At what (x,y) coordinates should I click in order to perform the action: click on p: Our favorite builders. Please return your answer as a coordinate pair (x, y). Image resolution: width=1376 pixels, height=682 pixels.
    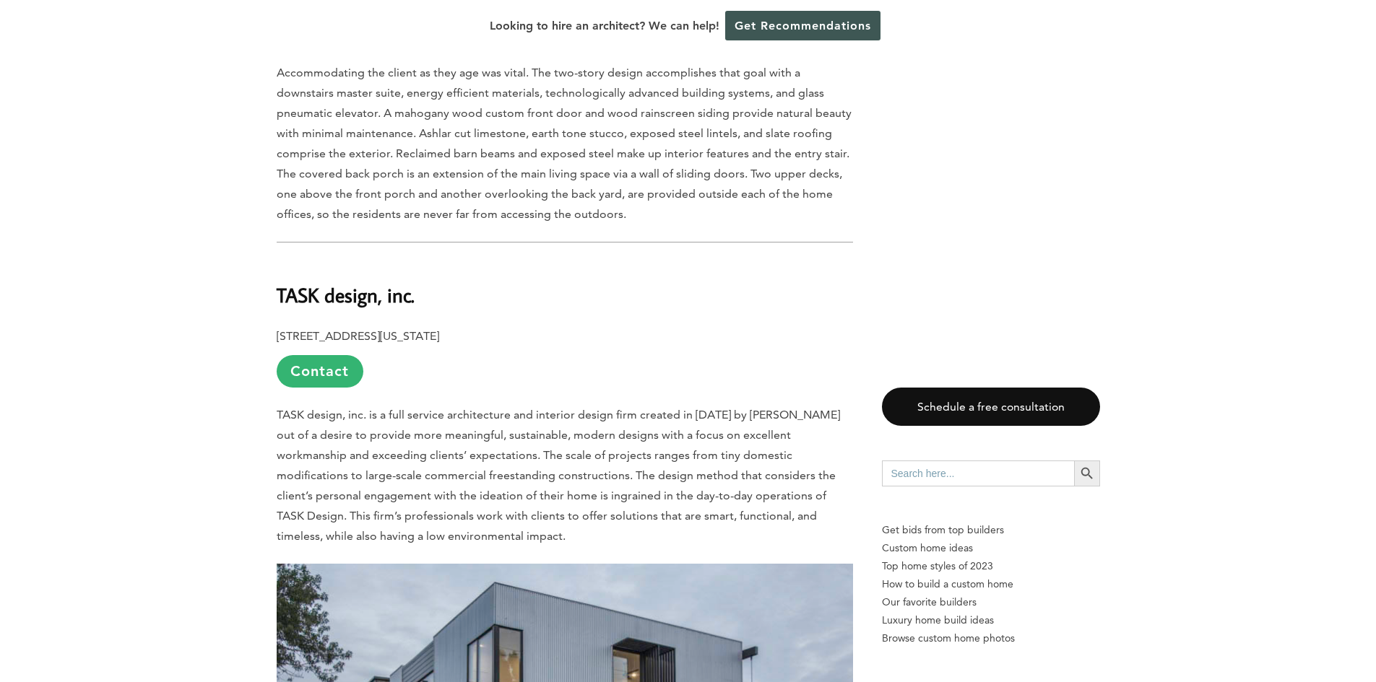
    Looking at the image, I should click on (991, 602).